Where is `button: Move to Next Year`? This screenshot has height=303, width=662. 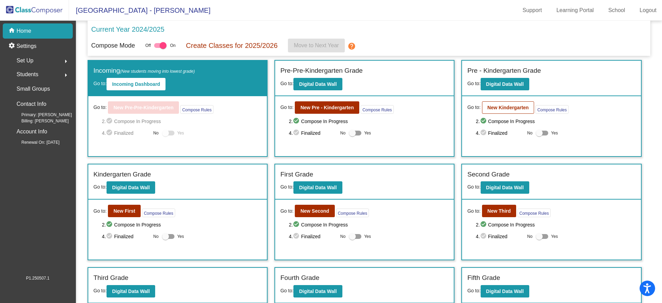
button: Move to Next Year is located at coordinates (316, 46).